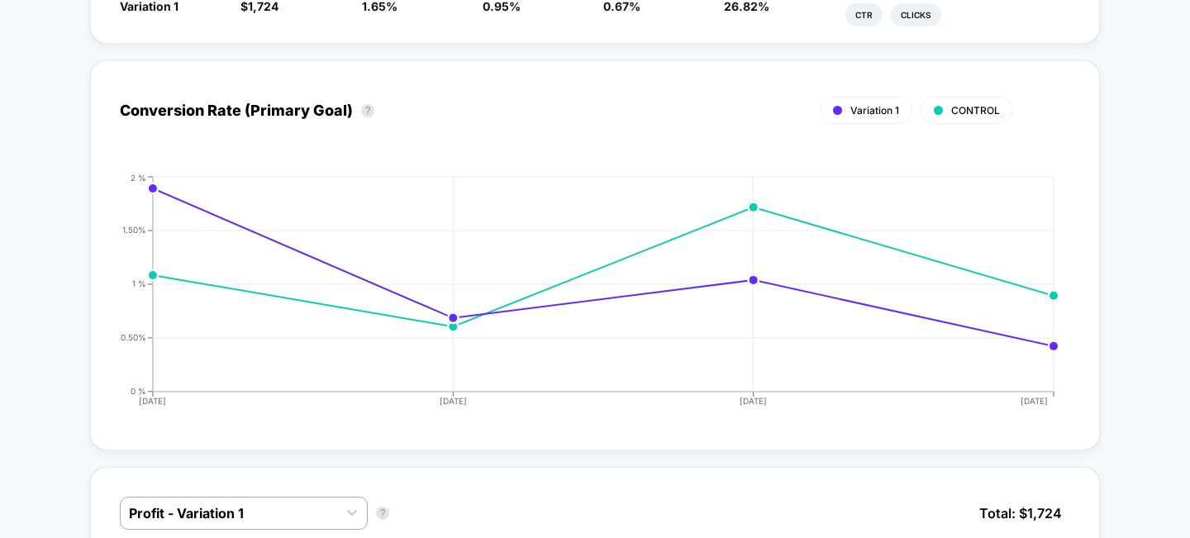 Image resolution: width=1190 pixels, height=538 pixels. Describe the element at coordinates (976, 110) in the screenshot. I see `span: CONTROL` at that location.